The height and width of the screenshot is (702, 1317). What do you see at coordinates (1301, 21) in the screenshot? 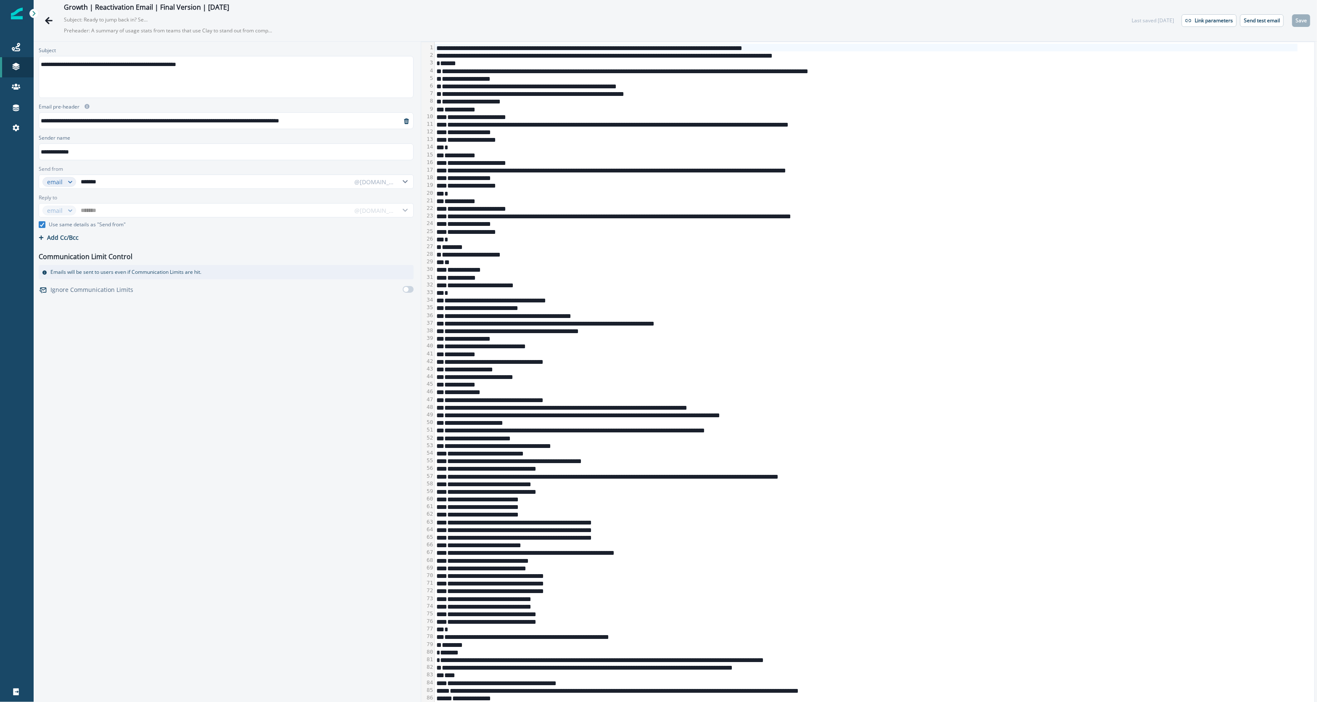
I see `p: Save` at bounding box center [1301, 21].